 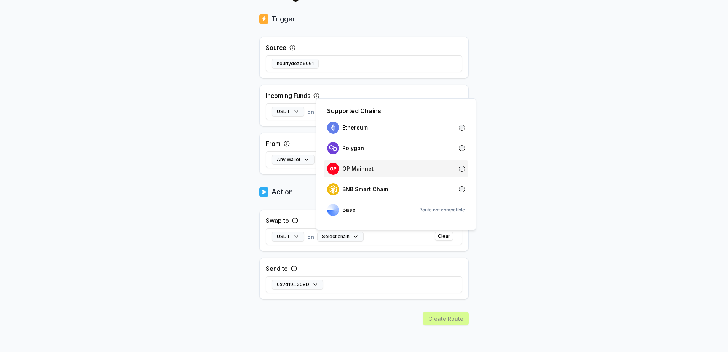 What do you see at coordinates (365, 189) in the screenshot?
I see `p: BNB Smart Chain` at bounding box center [365, 189].